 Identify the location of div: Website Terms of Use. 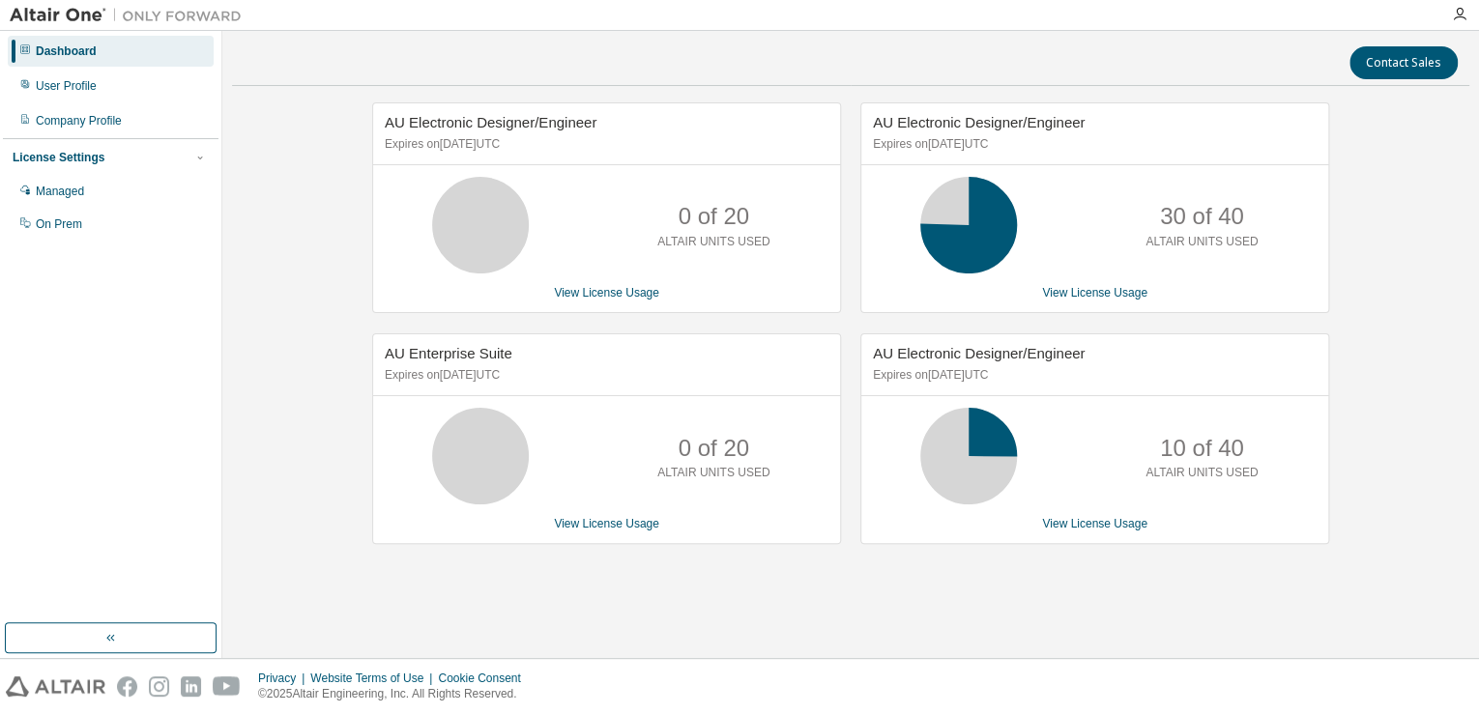
(374, 678).